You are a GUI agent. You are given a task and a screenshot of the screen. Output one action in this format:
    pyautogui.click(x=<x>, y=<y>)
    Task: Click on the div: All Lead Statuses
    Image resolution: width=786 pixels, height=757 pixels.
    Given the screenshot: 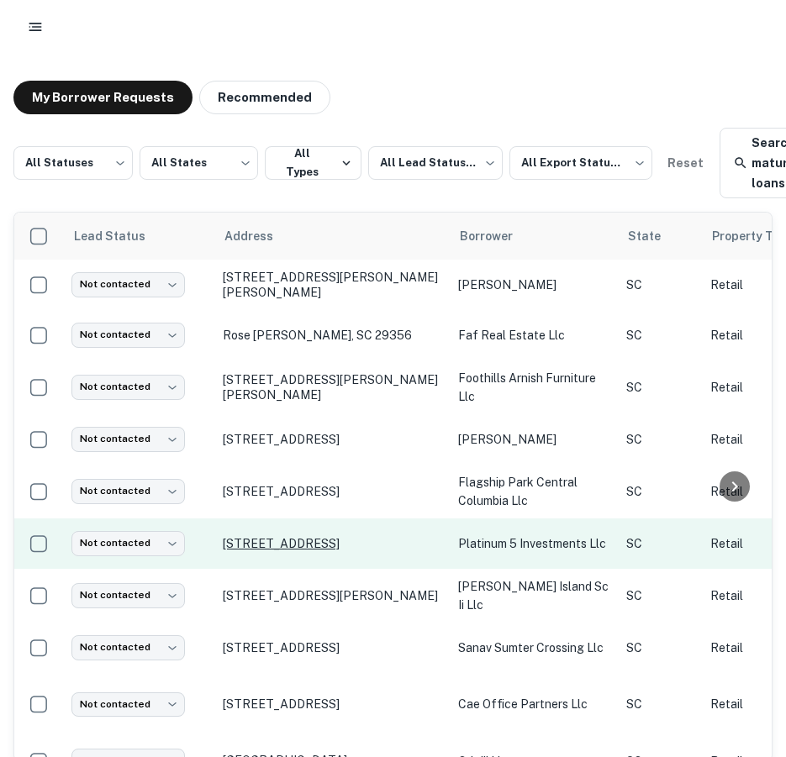 What is the action you would take?
    pyautogui.click(x=435, y=163)
    